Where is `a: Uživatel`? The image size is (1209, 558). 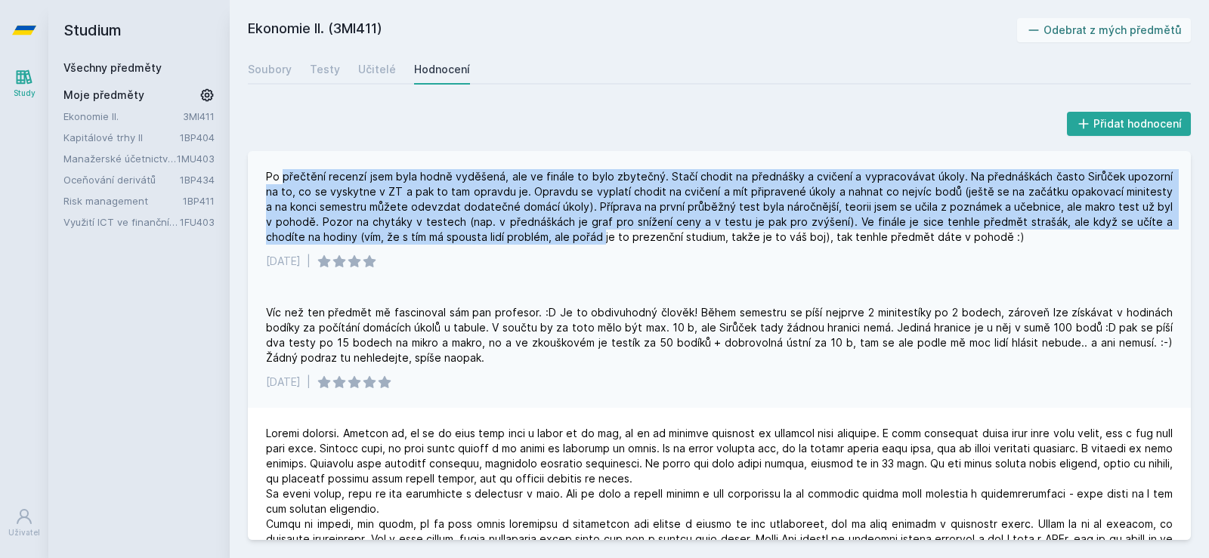 a: Uživatel is located at coordinates (24, 523).